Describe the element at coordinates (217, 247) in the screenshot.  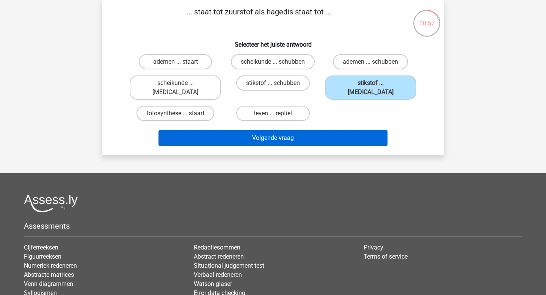
I see `a: Redactiesommen` at that location.